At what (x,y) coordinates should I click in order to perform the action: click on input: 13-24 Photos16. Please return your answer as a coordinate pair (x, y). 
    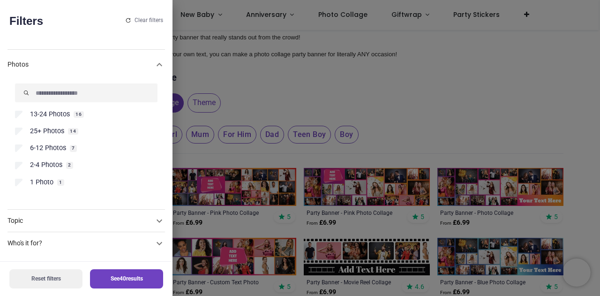
    Looking at the image, I should click on (19, 114).